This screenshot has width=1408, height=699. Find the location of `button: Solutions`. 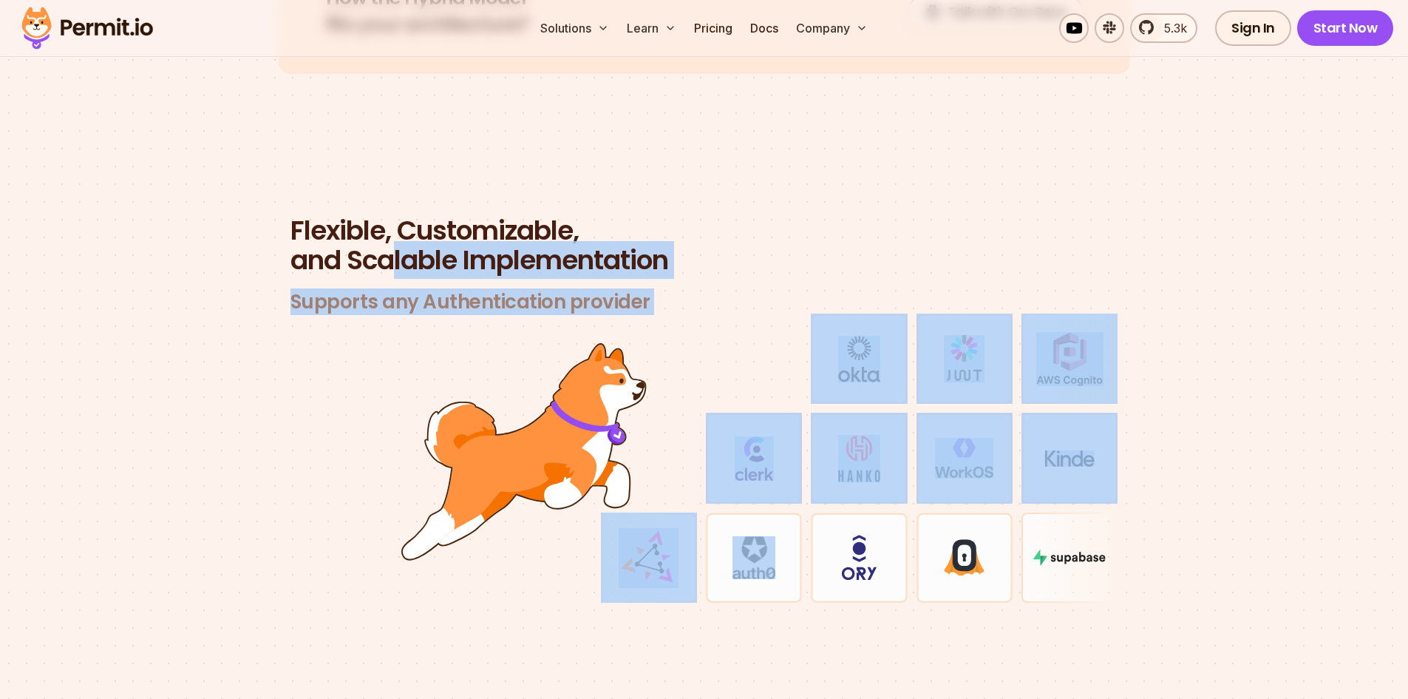

button: Solutions is located at coordinates (574, 28).